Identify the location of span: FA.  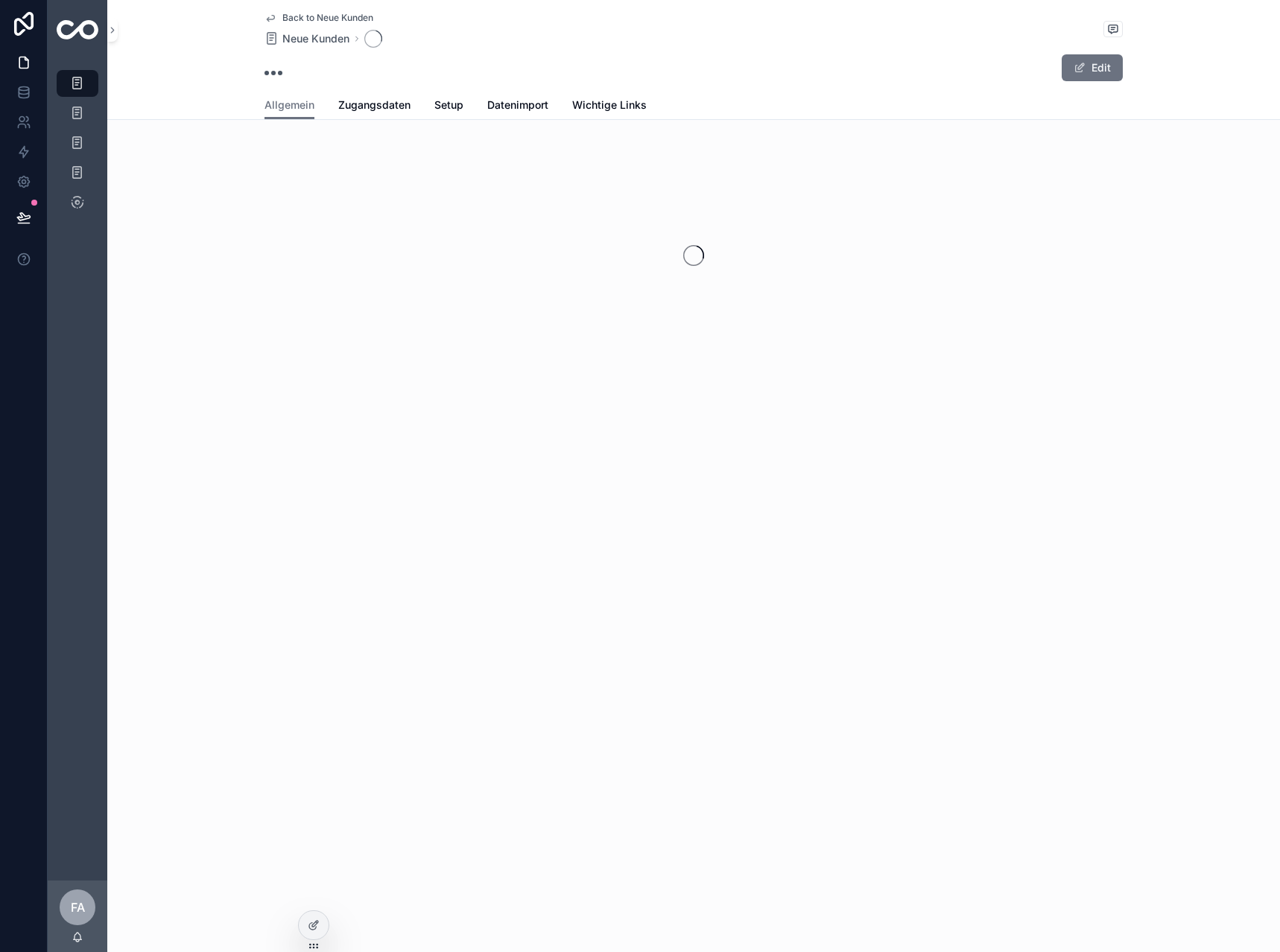
(77, 908).